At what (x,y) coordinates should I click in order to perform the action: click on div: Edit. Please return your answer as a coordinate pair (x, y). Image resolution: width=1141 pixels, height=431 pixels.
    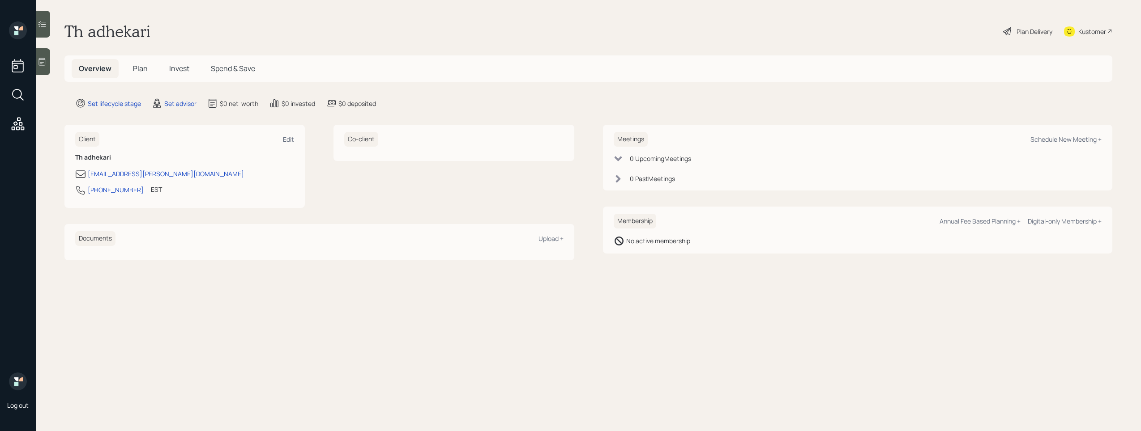
    Looking at the image, I should click on (288, 139).